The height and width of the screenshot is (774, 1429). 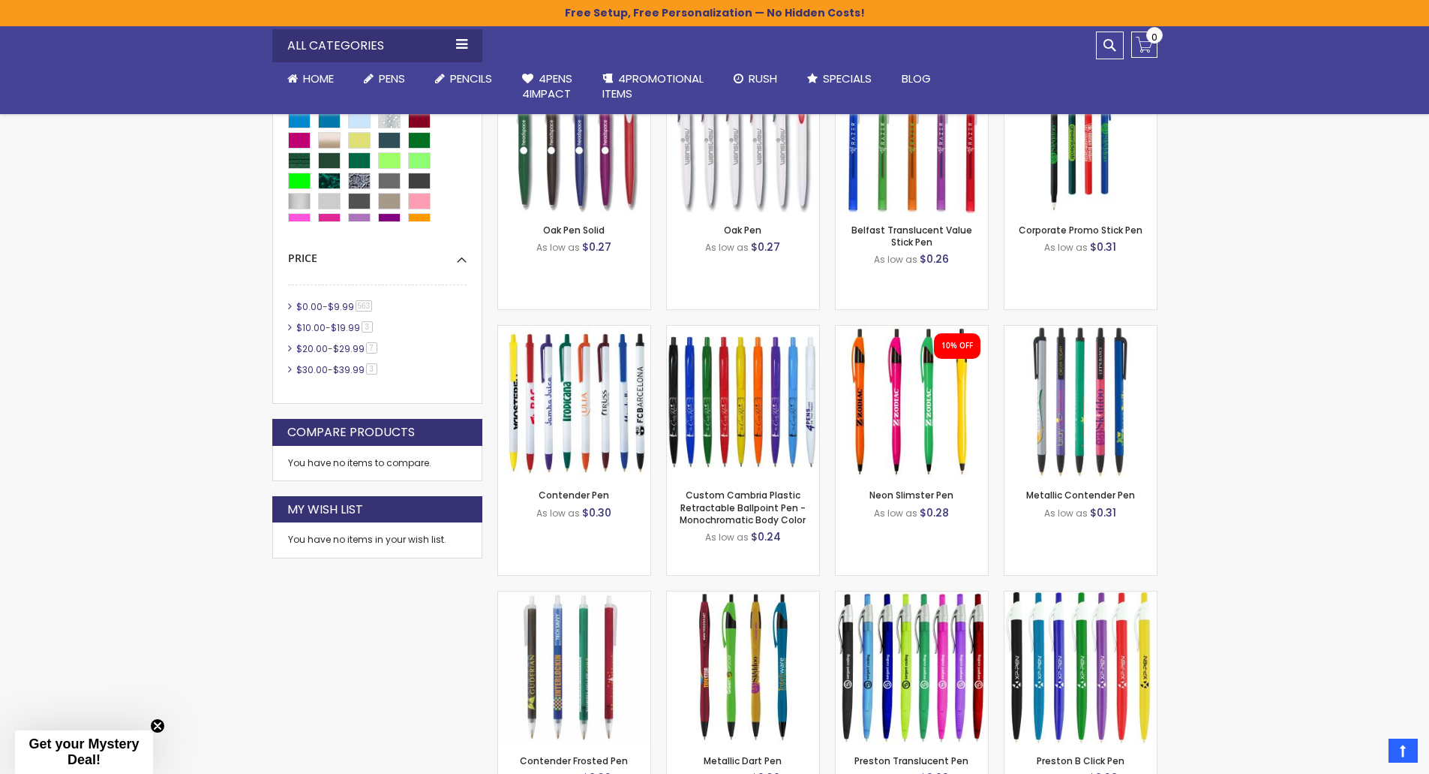 What do you see at coordinates (574, 667) in the screenshot?
I see `img: Contender Frosted Pen` at bounding box center [574, 667].